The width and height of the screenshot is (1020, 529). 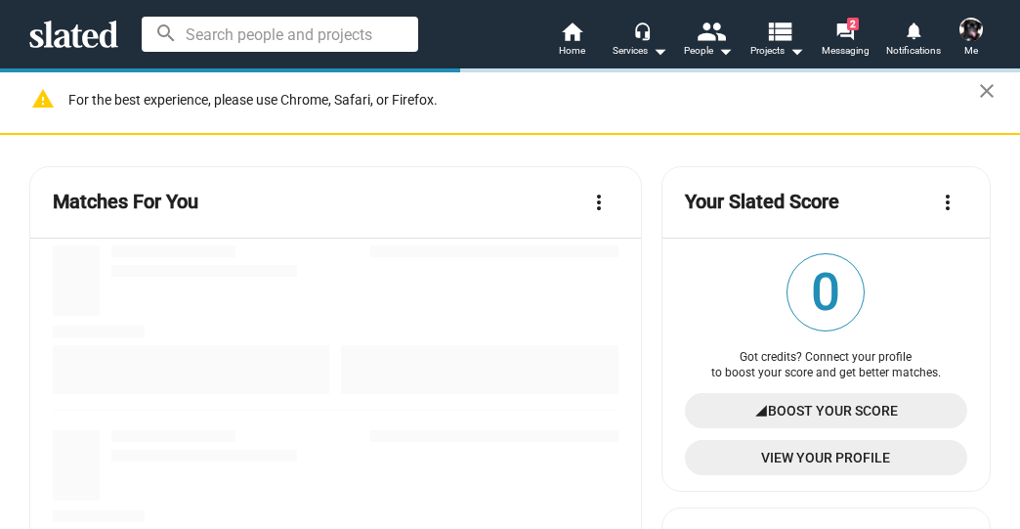 What do you see at coordinates (913, 29) in the screenshot?
I see `mat-icon: notifications` at bounding box center [913, 29].